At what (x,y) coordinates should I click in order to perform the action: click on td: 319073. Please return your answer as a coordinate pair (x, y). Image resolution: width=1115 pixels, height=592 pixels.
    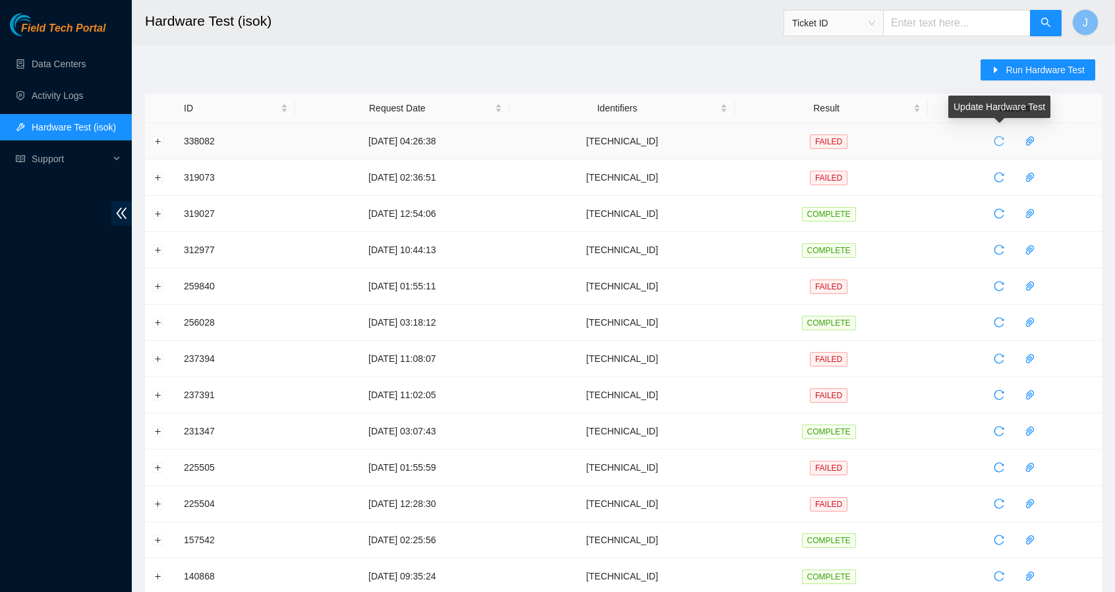
    Looking at the image, I should click on (236, 177).